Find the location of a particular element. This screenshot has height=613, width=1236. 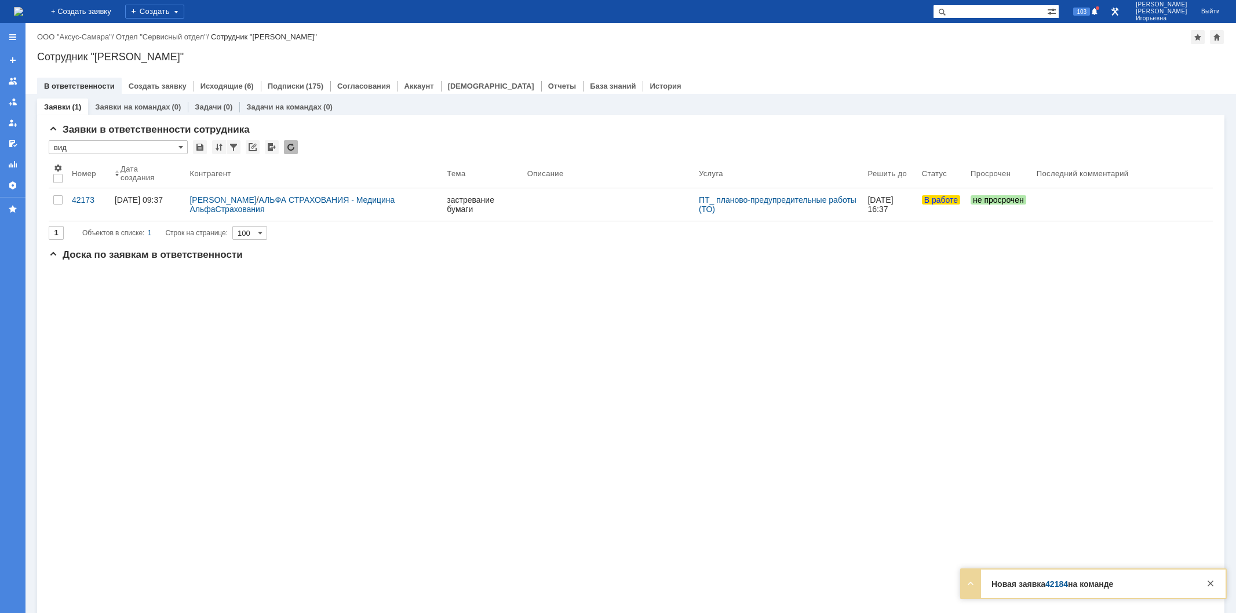

th: Номер is located at coordinates (89, 173).